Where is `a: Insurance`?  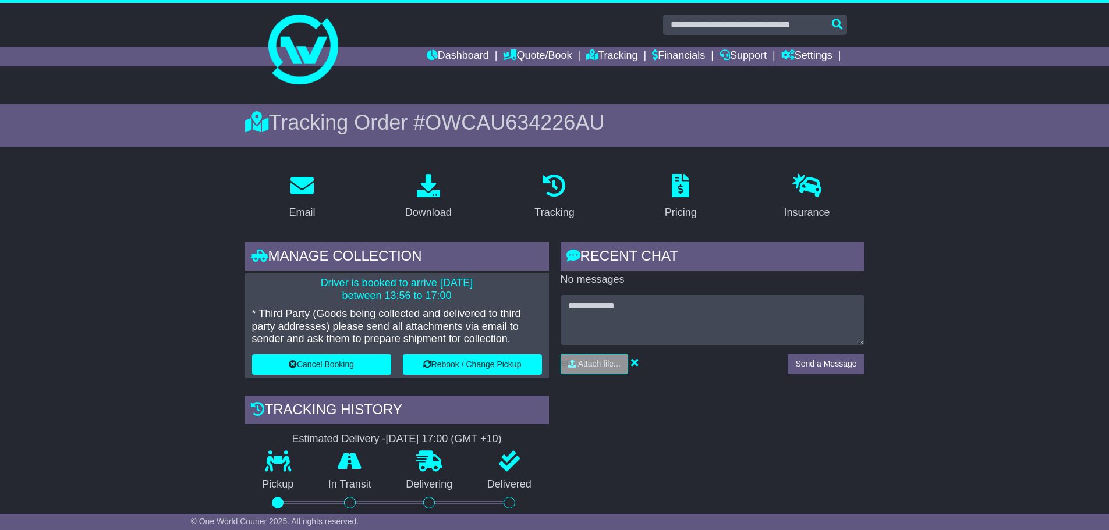 a: Insurance is located at coordinates (807, 197).